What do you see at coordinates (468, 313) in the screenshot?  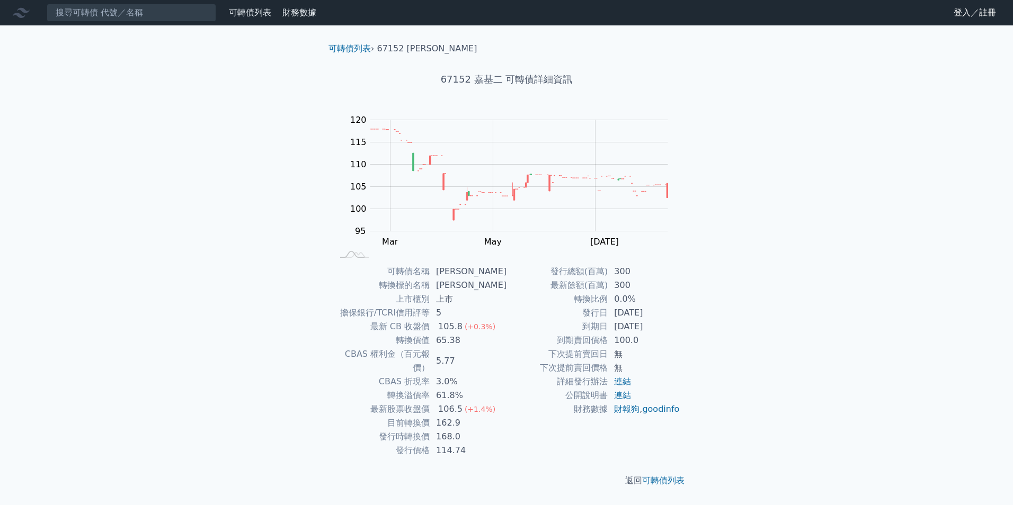 I see `td: 5` at bounding box center [468, 313].